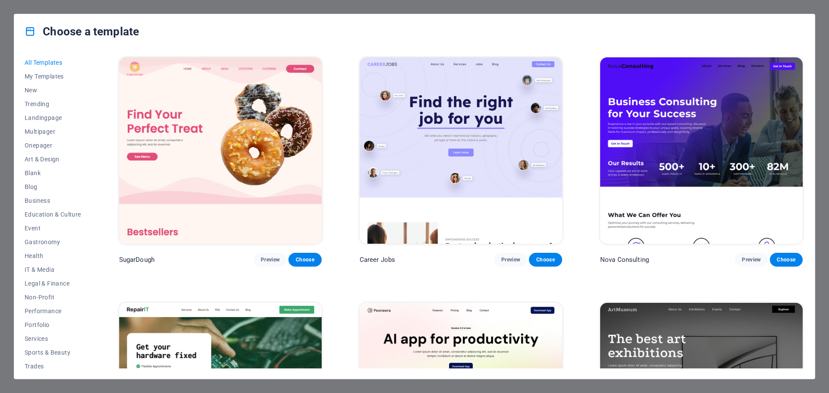 This screenshot has width=829, height=393. Describe the element at coordinates (53, 187) in the screenshot. I see `span: Blog` at that location.